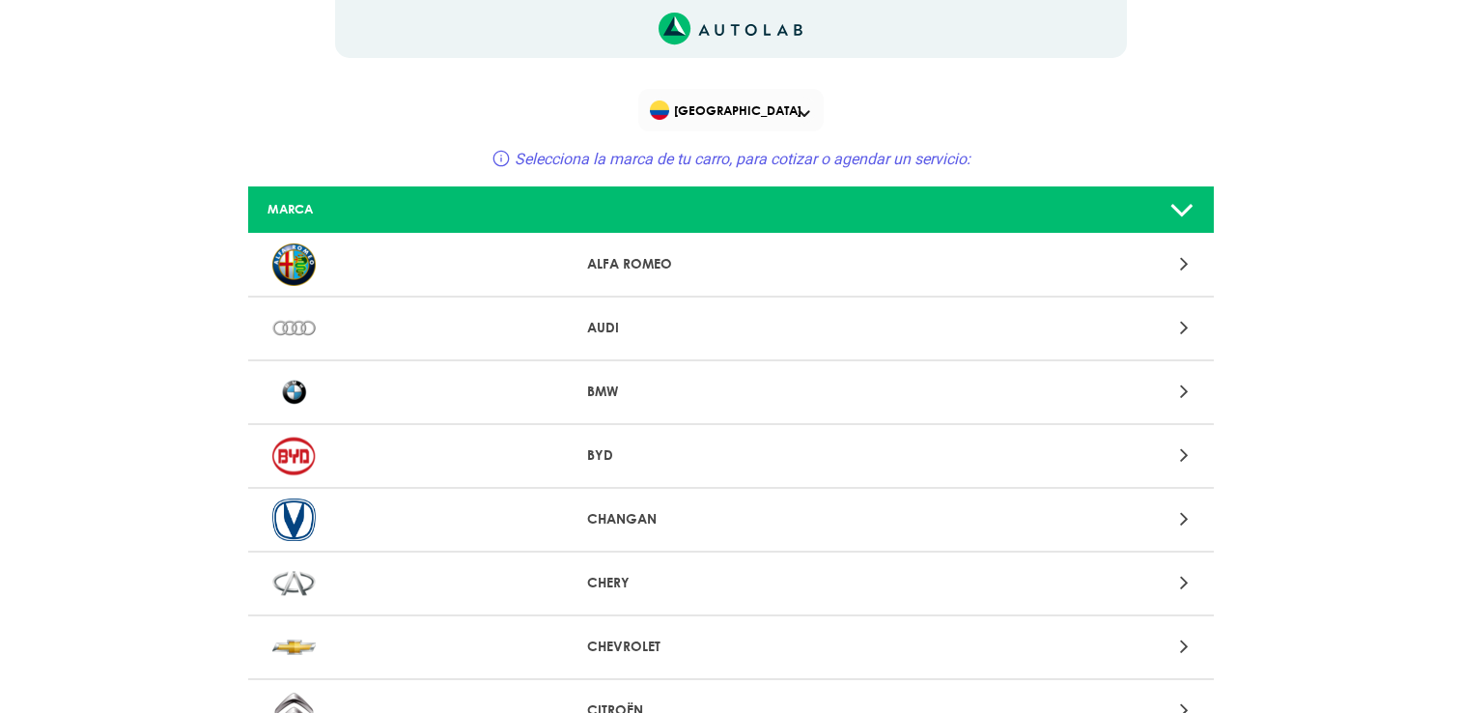 The image size is (1461, 713). I want to click on p: CHEVROLET, so click(730, 646).